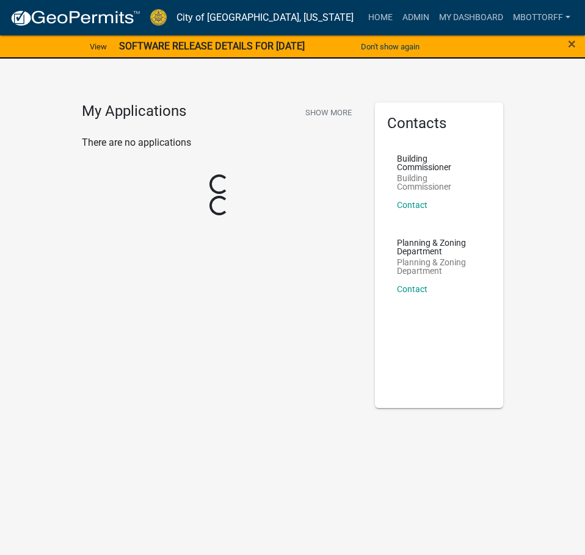  What do you see at coordinates (416, 18) in the screenshot?
I see `a: Admin` at bounding box center [416, 18].